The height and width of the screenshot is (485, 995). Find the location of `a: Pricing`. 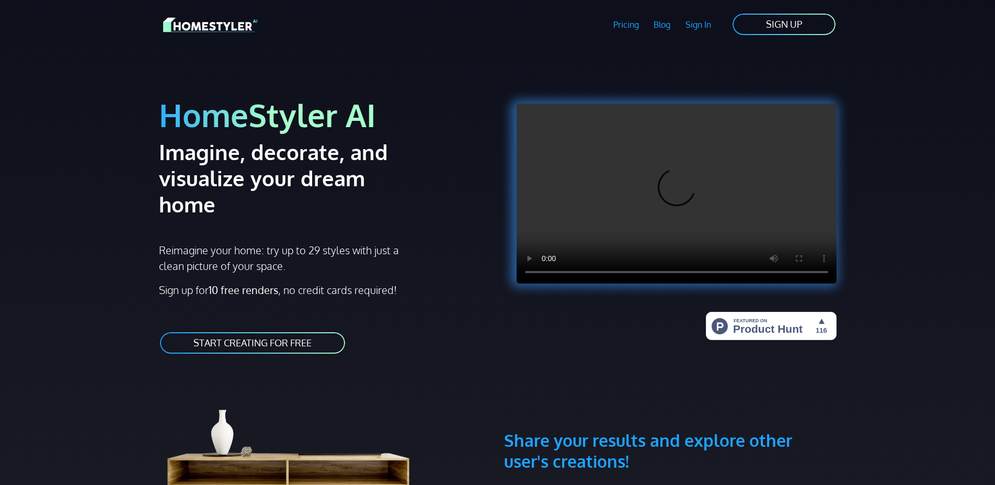

a: Pricing is located at coordinates (626, 25).